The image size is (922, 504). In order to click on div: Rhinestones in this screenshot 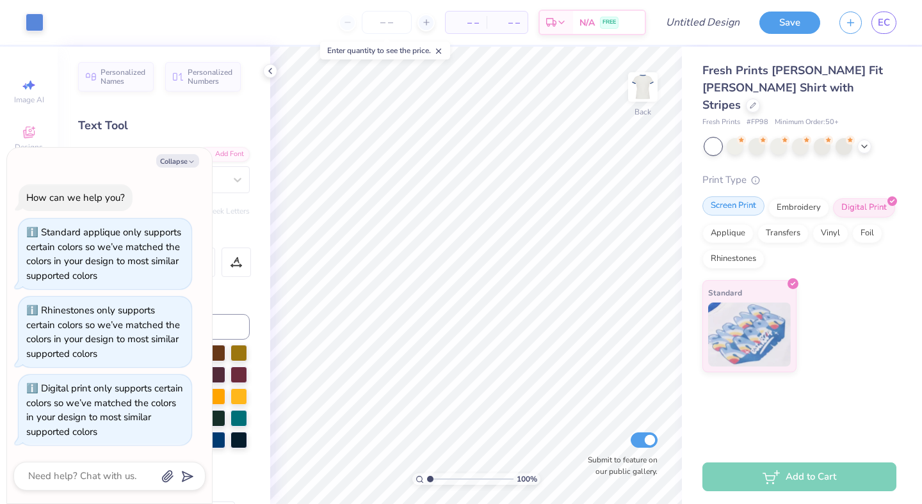, I will do `click(733, 259)`.